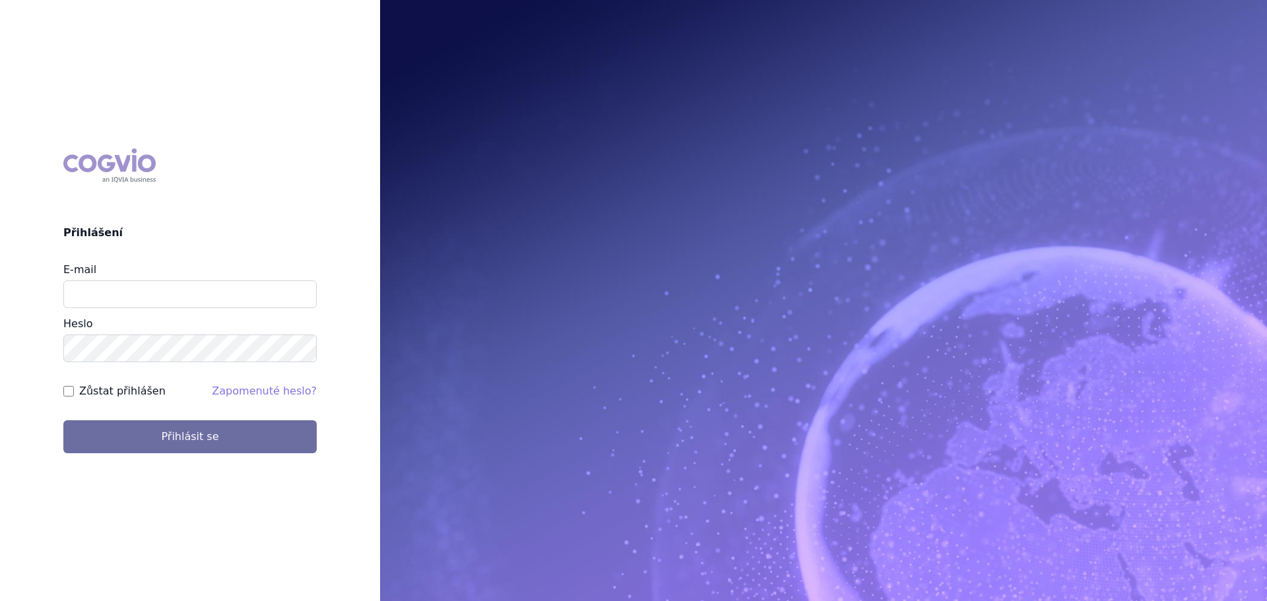  Describe the element at coordinates (80, 269) in the screenshot. I see `label: E-mail` at that location.